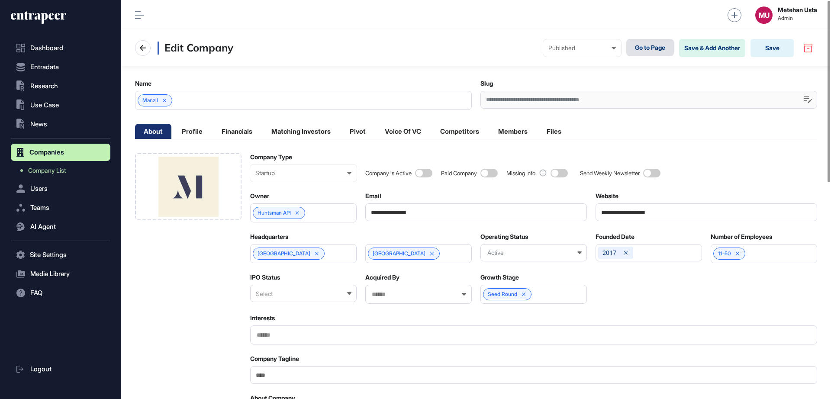 This screenshot has width=831, height=399. Describe the element at coordinates (764, 15) in the screenshot. I see `button: MU` at that location.